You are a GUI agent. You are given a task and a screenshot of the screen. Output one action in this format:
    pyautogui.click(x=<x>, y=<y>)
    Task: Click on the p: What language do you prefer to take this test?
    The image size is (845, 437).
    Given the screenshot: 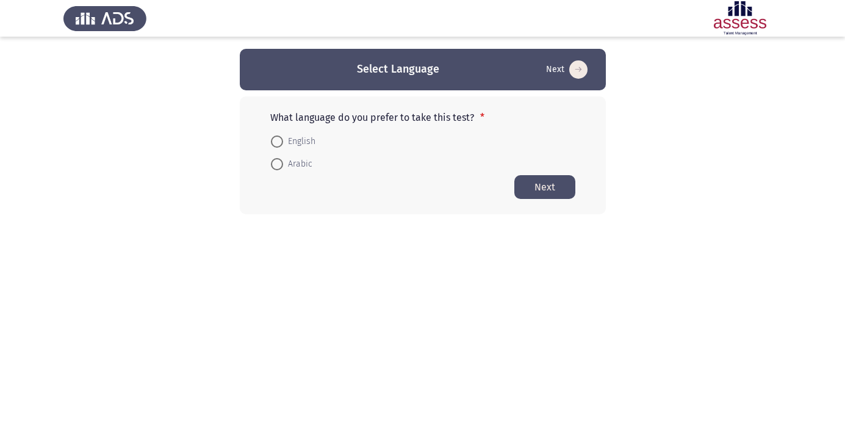 What is the action you would take?
    pyautogui.click(x=423, y=117)
    